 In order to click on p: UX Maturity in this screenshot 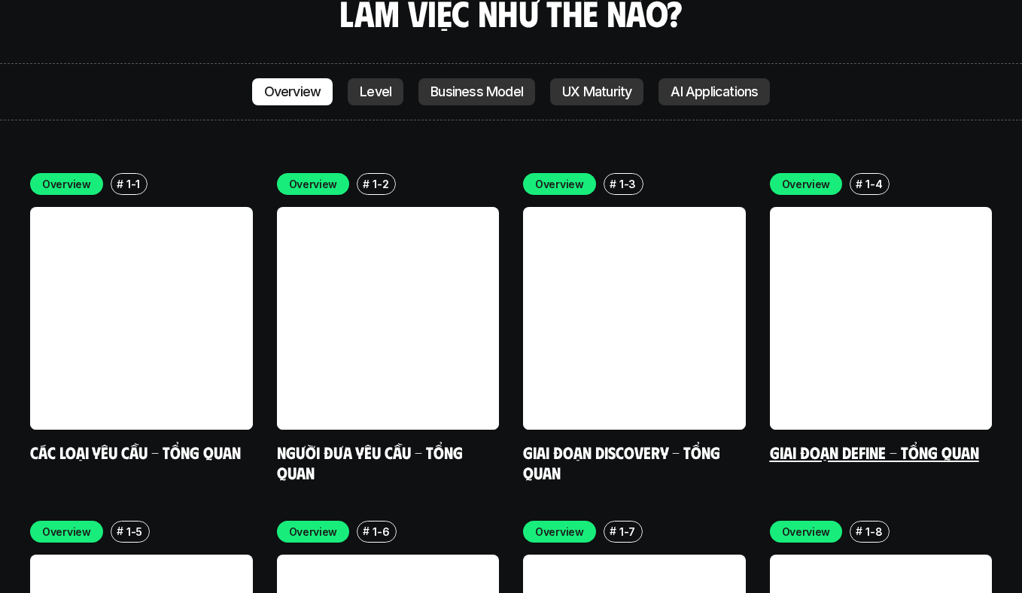, I will do `click(597, 92)`.